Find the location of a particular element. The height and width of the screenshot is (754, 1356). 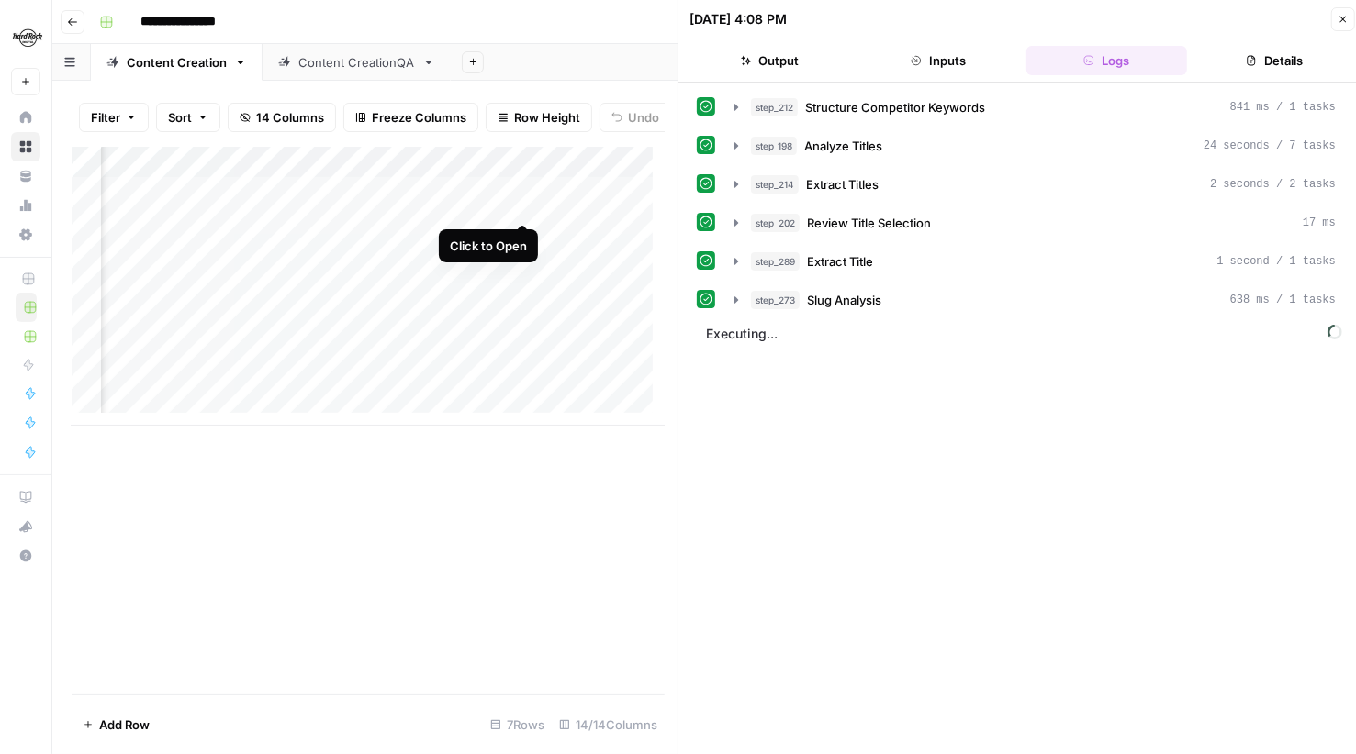

div: 14/14 Columns is located at coordinates (608, 725).